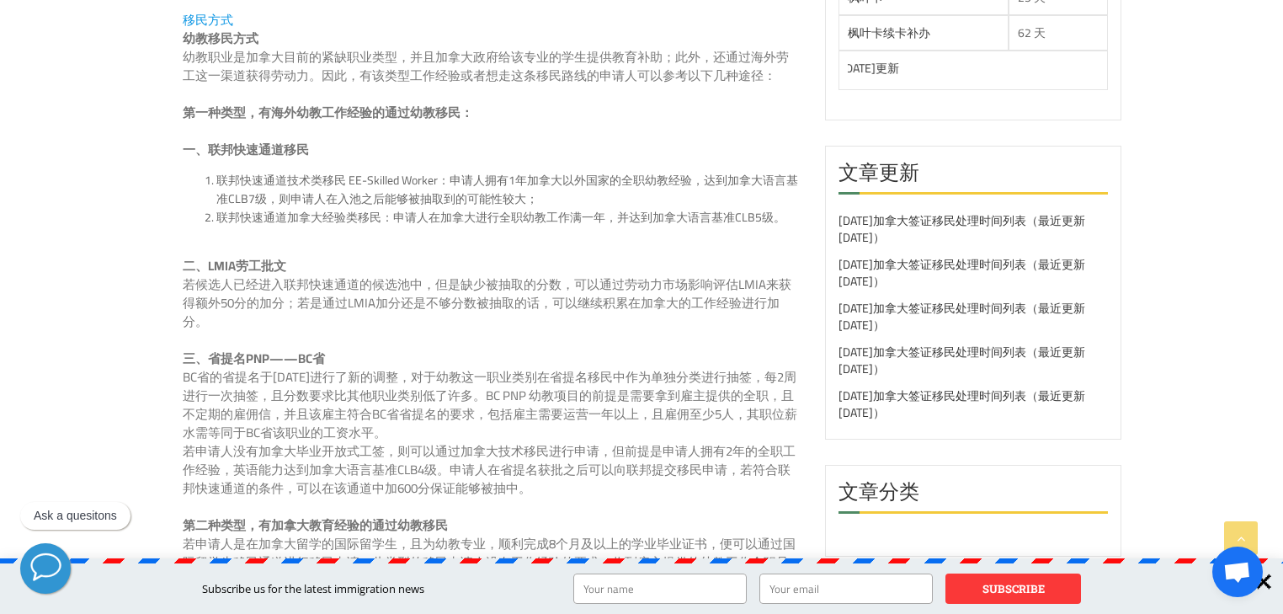  Describe the element at coordinates (75, 515) in the screenshot. I see `p: Ask a quesitons` at that location.